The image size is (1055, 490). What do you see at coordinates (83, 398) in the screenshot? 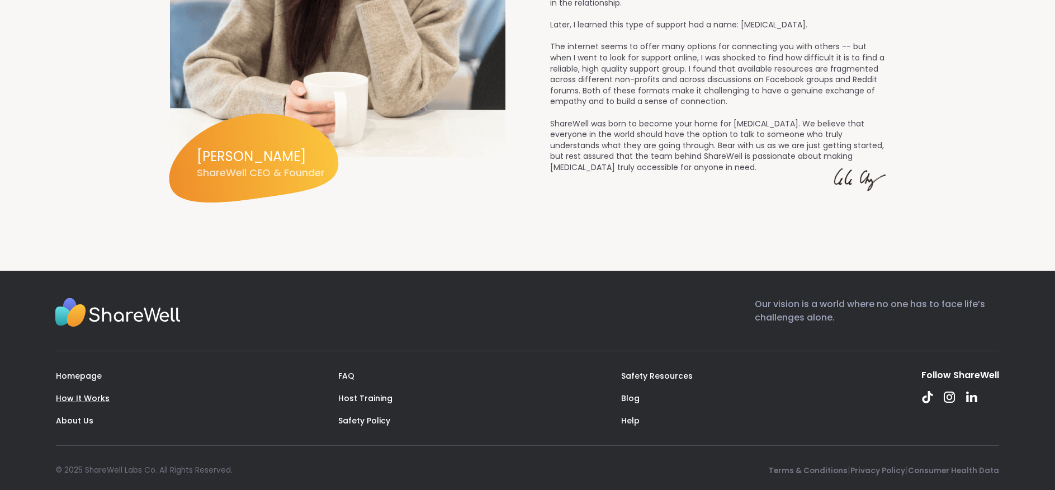
I see `a: How It Works` at bounding box center [83, 398].